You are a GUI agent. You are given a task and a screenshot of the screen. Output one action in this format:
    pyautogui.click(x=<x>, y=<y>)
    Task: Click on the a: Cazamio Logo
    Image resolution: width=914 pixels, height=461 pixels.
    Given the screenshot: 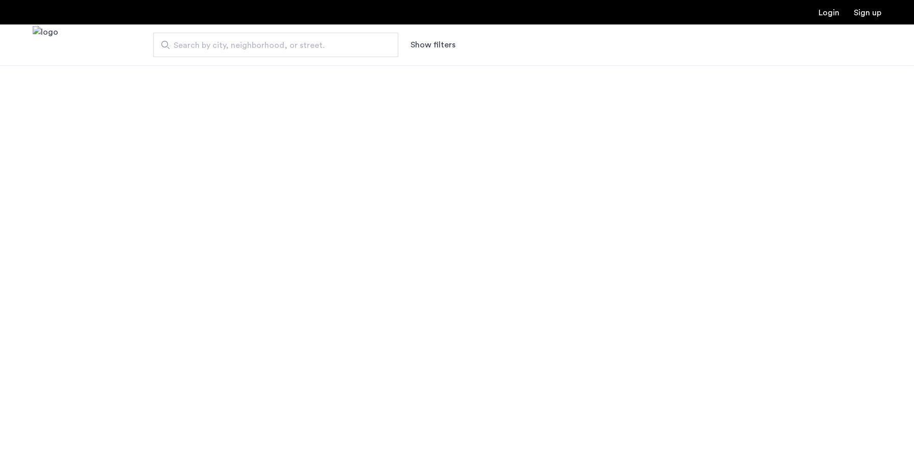 What is the action you would take?
    pyautogui.click(x=45, y=45)
    